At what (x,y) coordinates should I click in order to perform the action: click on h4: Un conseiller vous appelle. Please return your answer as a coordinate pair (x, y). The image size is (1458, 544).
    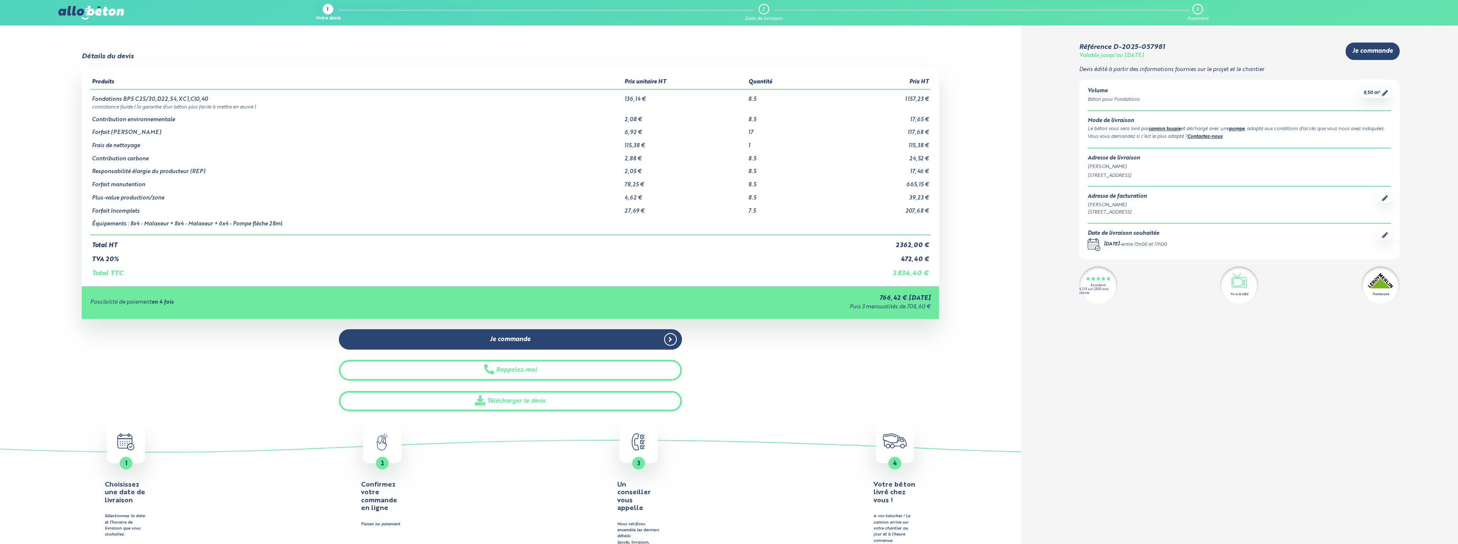
    Looking at the image, I should click on (638, 497).